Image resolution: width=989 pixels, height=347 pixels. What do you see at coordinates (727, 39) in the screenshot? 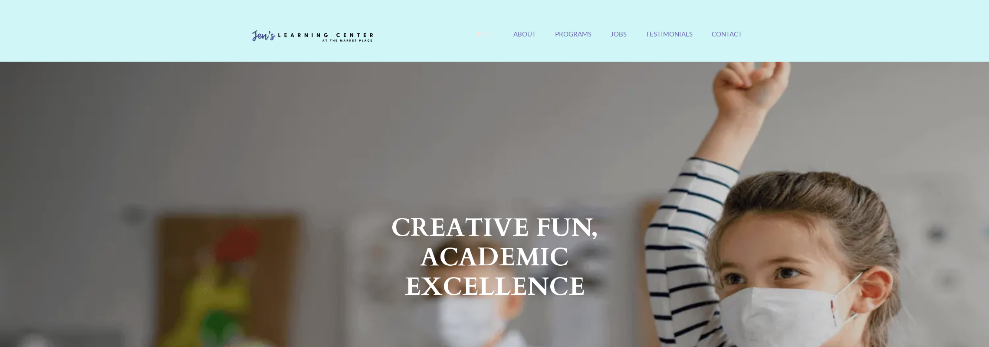
I see `a: Contact` at bounding box center [727, 39].